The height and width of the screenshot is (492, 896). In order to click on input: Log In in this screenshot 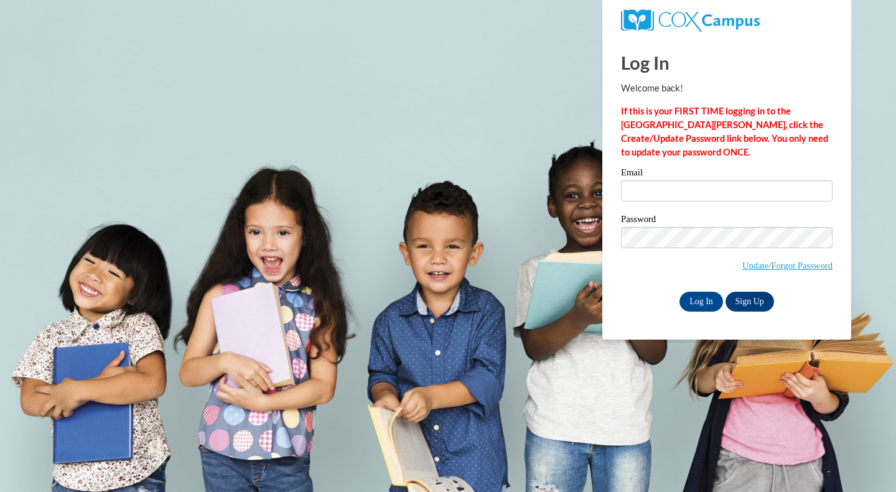, I will do `click(701, 302)`.